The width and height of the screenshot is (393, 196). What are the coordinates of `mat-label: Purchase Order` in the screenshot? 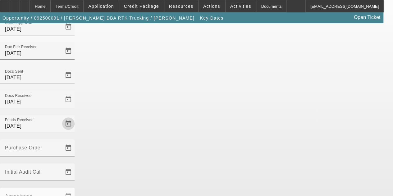 It's located at (24, 148).